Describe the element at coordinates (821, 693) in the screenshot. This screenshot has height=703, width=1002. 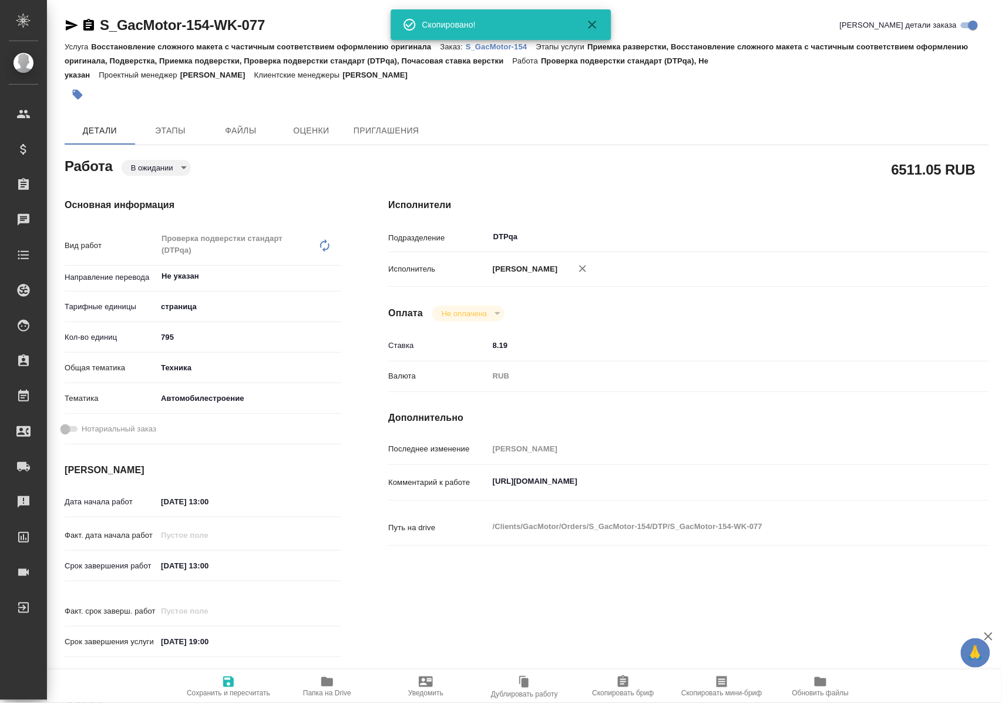
I see `span: Обновить файлы` at that location.